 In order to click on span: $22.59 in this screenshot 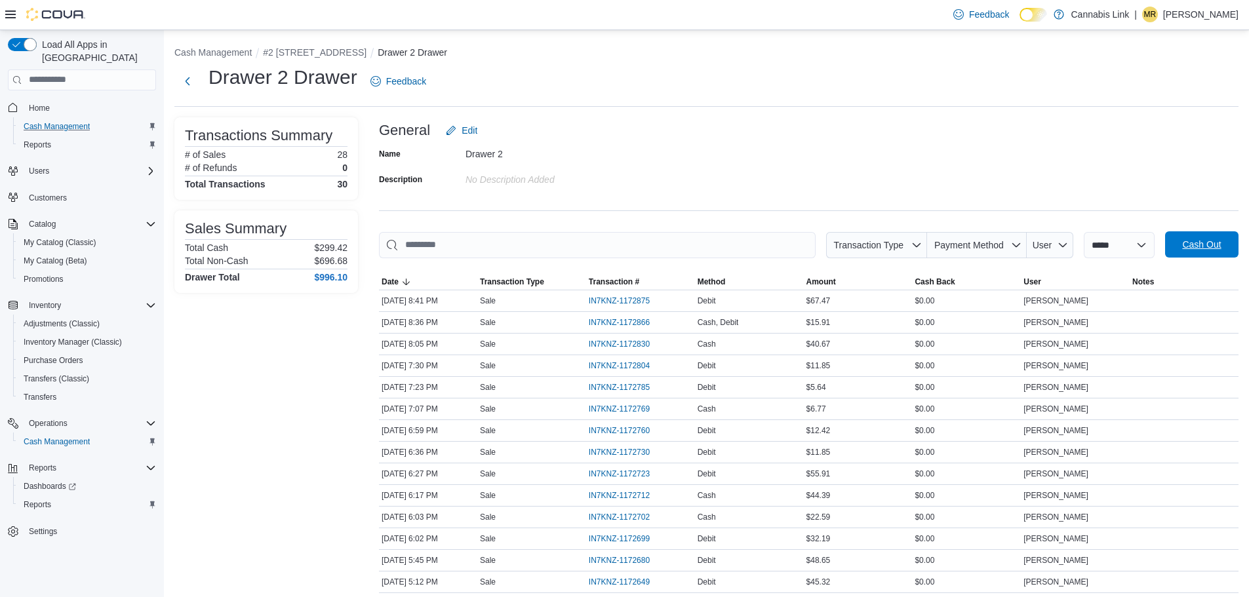, I will do `click(818, 517)`.